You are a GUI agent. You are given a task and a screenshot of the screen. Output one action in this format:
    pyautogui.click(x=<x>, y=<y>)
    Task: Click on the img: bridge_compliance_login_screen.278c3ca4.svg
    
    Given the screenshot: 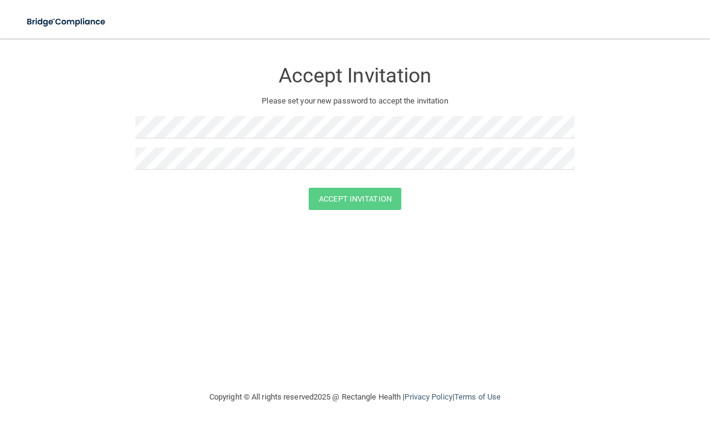 What is the action you would take?
    pyautogui.click(x=67, y=22)
    